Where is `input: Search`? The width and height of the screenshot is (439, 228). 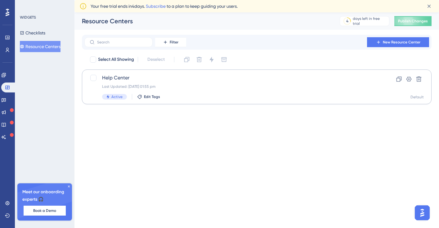 input: Search is located at coordinates (122, 42).